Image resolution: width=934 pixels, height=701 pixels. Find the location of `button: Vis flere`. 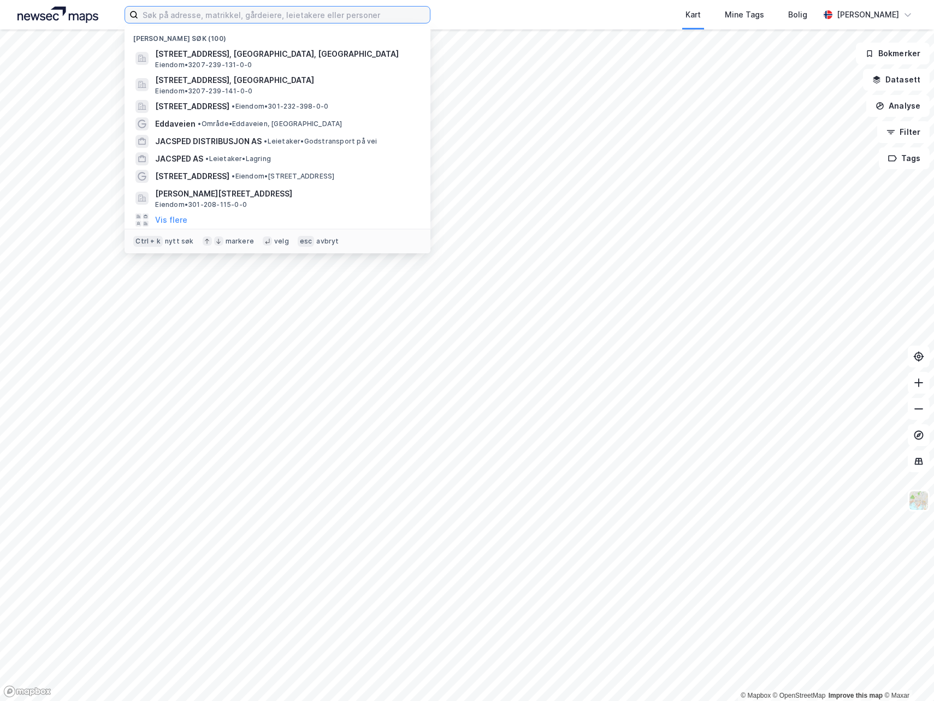

button: Vis flere is located at coordinates (171, 220).